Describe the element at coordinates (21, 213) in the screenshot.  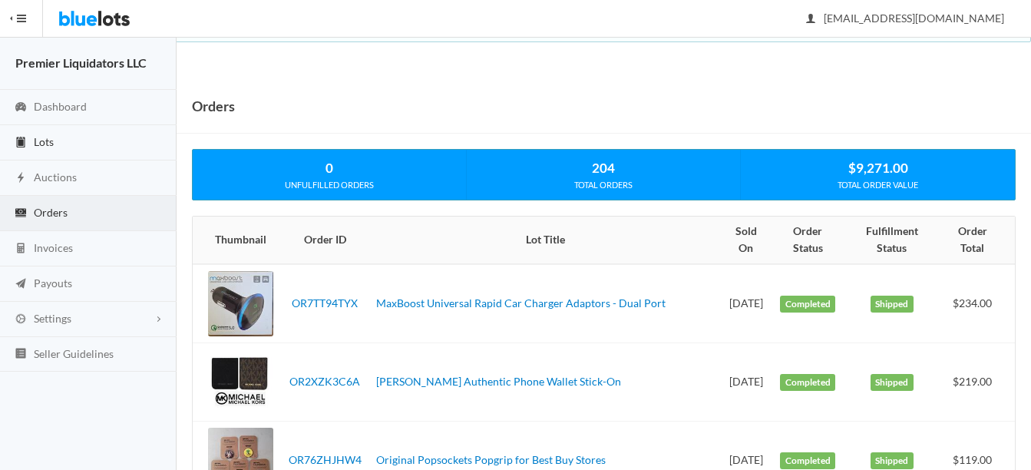
I see `ion-icon: cash` at that location.